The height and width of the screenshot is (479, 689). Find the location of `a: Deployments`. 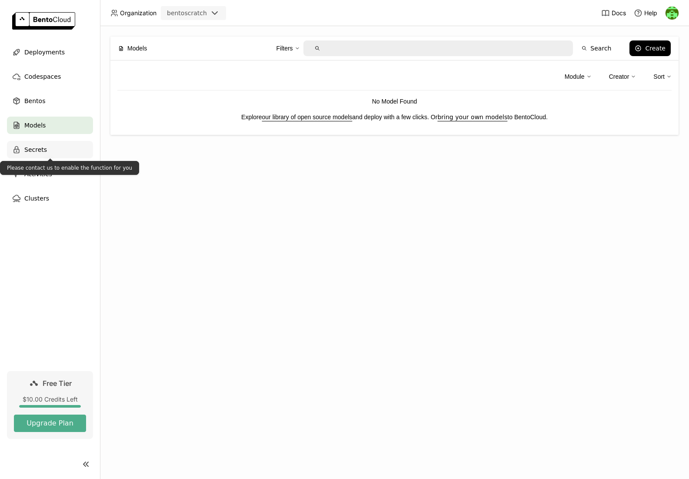

a: Deployments is located at coordinates (50, 52).